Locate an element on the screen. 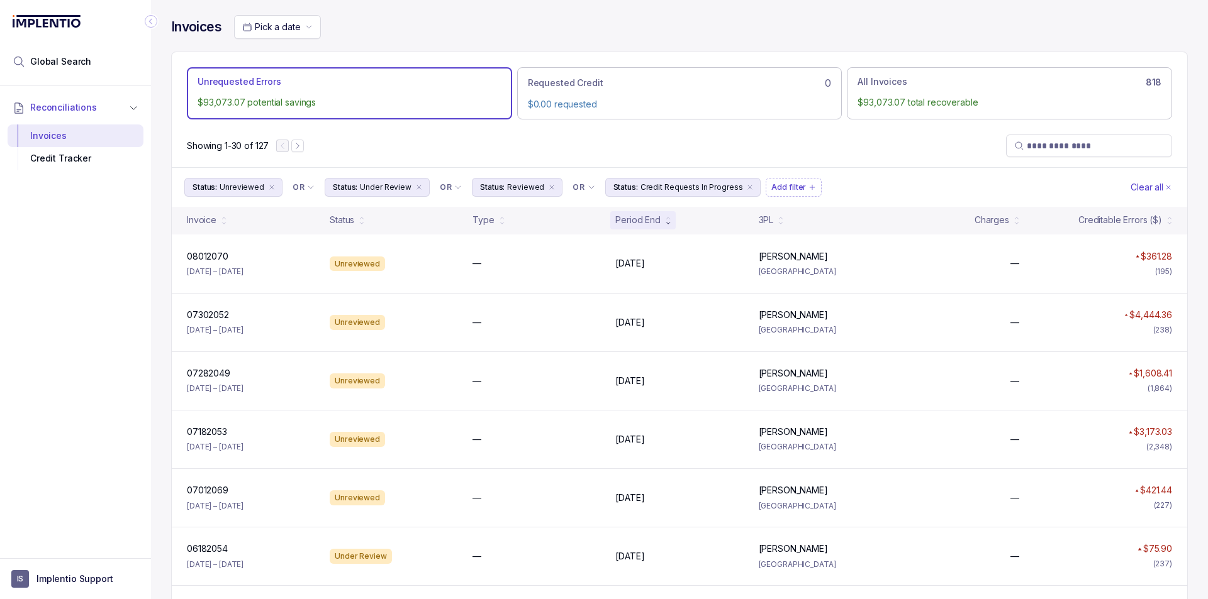 This screenshot has width=1208, height=599. div: Period End is located at coordinates (638, 220).